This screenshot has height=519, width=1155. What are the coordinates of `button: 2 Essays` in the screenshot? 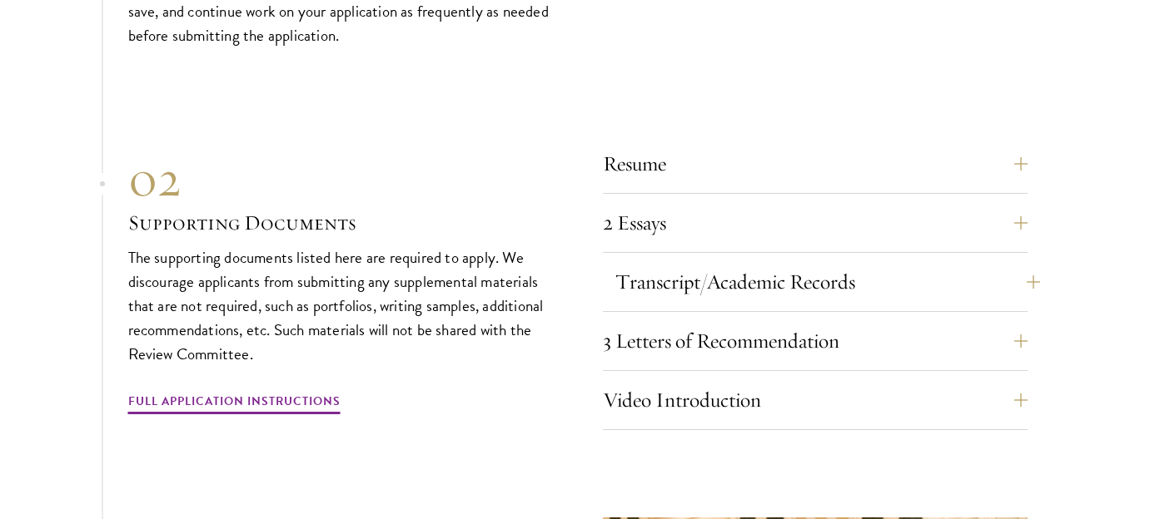 It's located at (815, 223).